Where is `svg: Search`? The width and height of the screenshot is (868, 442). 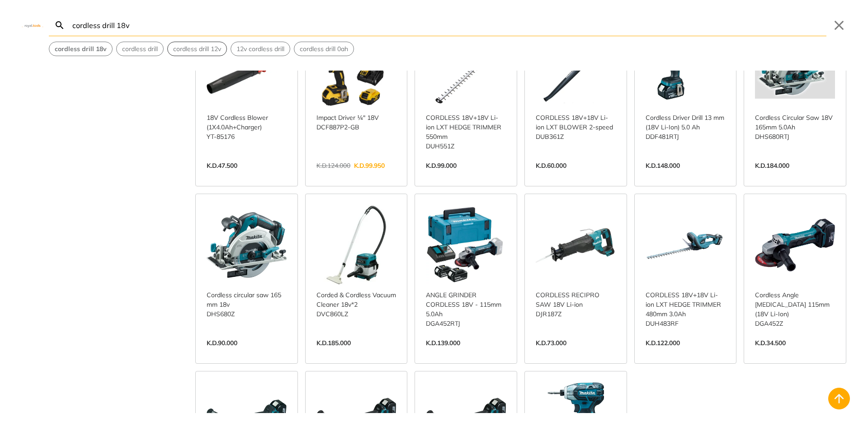
svg: Search is located at coordinates (60, 25).